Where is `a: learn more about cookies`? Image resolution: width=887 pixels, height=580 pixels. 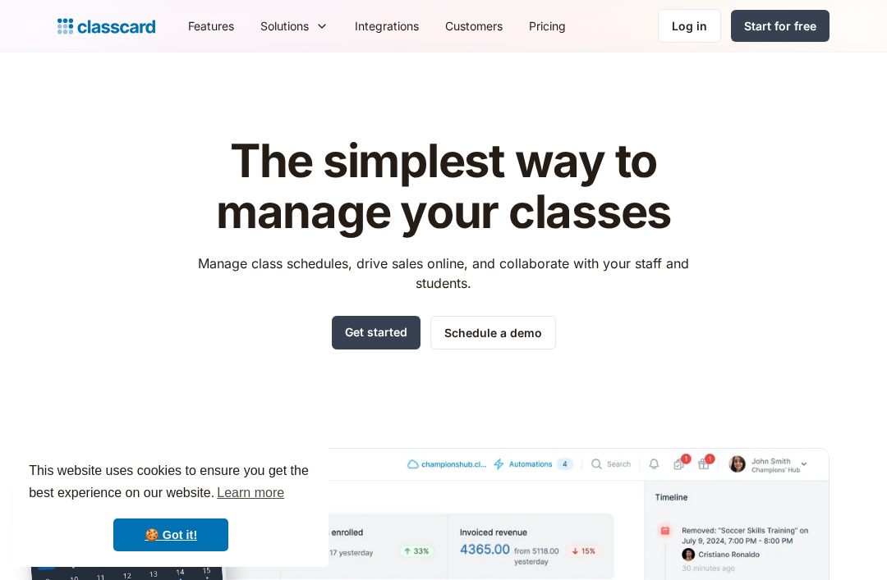
a: learn more about cookies is located at coordinates (250, 493).